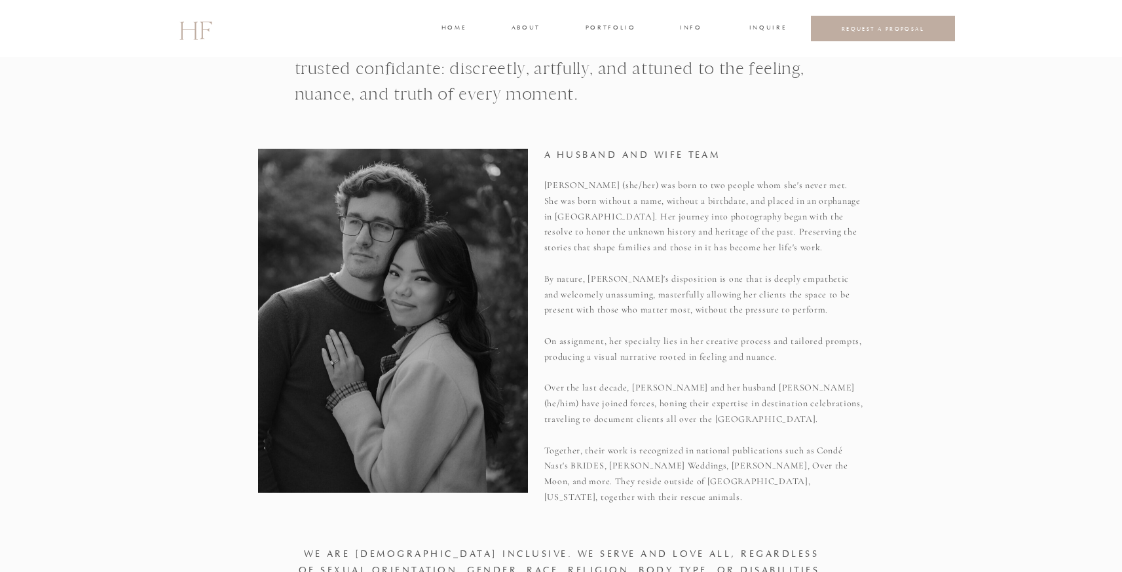 This screenshot has height=572, width=1122. I want to click on h3: INQUIRE, so click(767, 29).